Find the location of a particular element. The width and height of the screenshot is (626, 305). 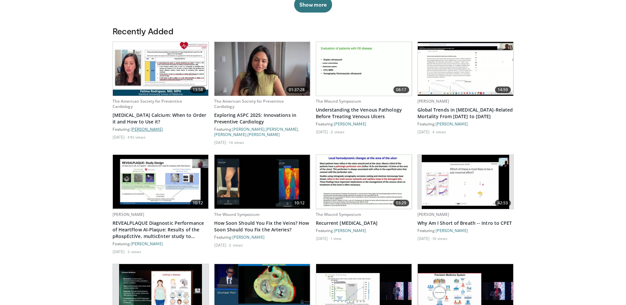

a: 01:37:28 is located at coordinates (262, 69).